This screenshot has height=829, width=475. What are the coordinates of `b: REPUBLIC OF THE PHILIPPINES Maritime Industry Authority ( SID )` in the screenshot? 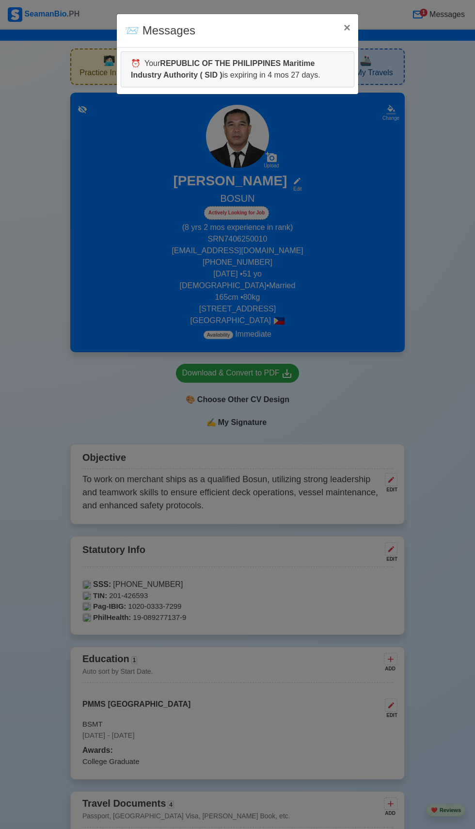 It's located at (223, 69).